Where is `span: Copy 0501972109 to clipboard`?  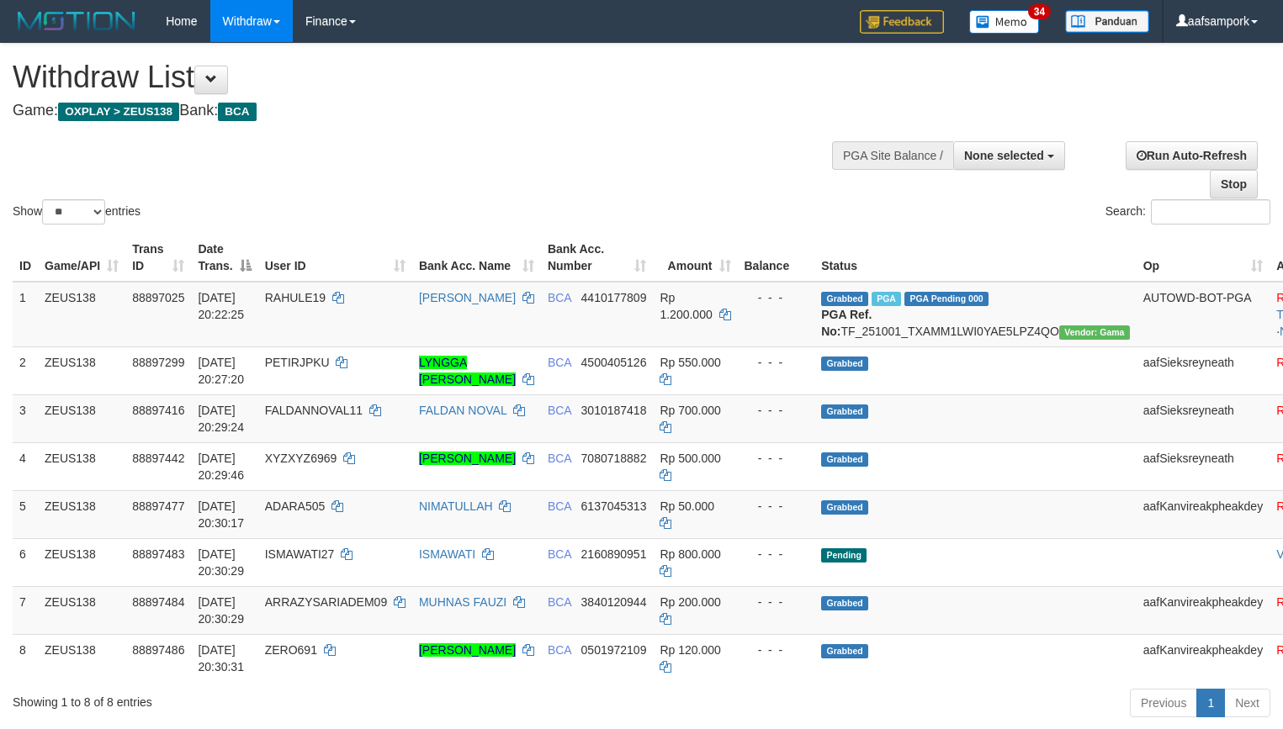 span: Copy 0501972109 to clipboard is located at coordinates (614, 650).